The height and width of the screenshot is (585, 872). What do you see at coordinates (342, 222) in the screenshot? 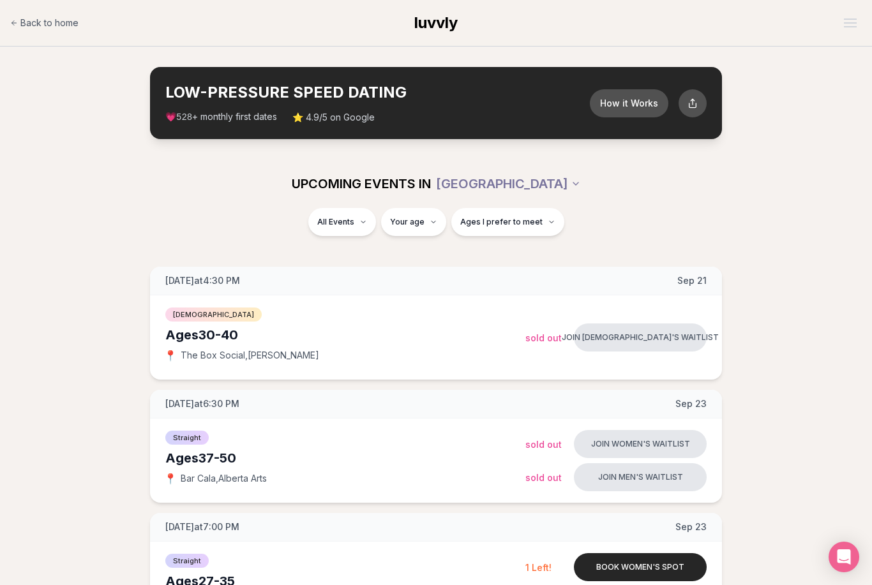
I see `button: All Events` at bounding box center [342, 222].